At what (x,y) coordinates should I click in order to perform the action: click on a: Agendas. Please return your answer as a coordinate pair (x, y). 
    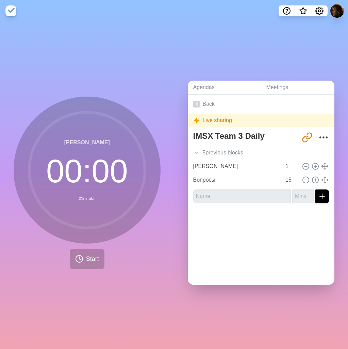
    Looking at the image, I should click on (224, 87).